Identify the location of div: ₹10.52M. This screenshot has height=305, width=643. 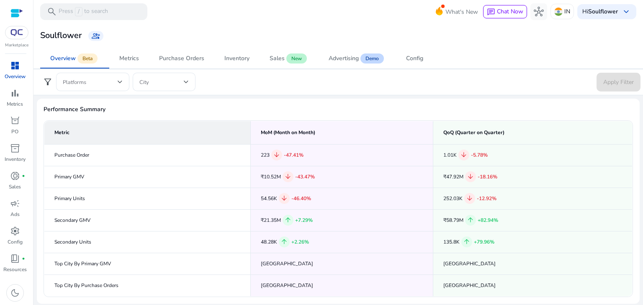
(342, 177).